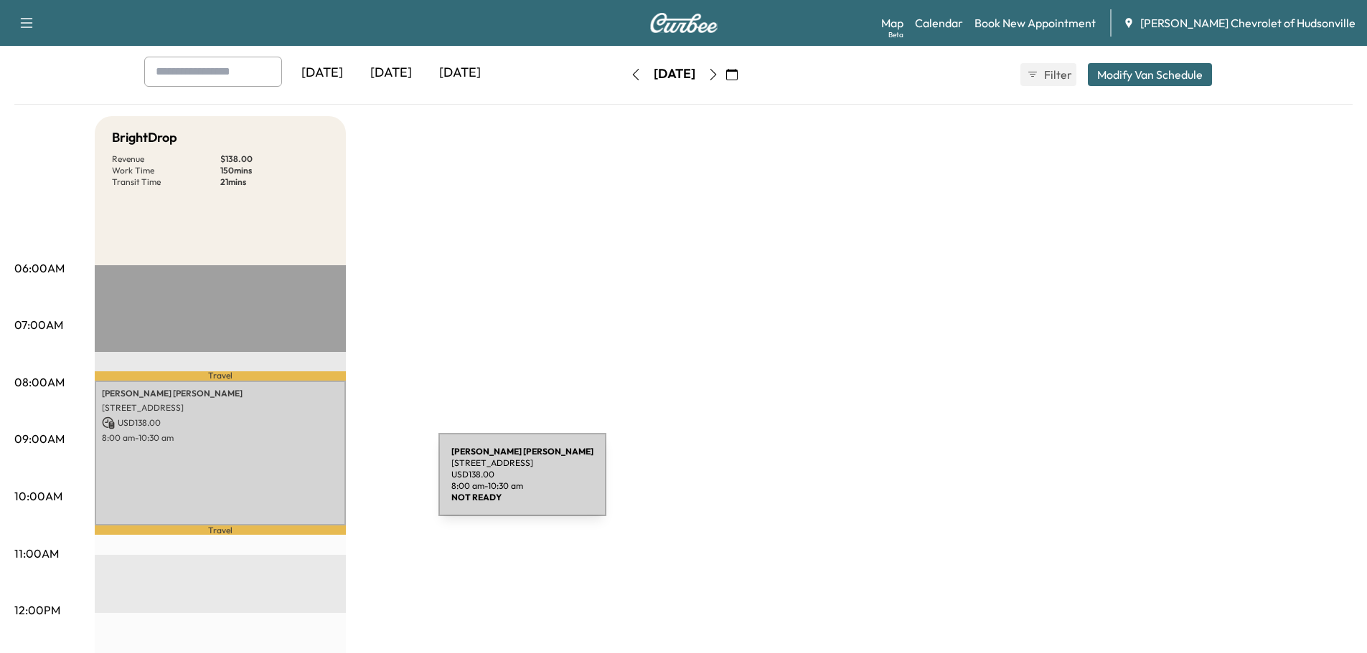 The image size is (1367, 653). I want to click on a: MapBeta, so click(892, 23).